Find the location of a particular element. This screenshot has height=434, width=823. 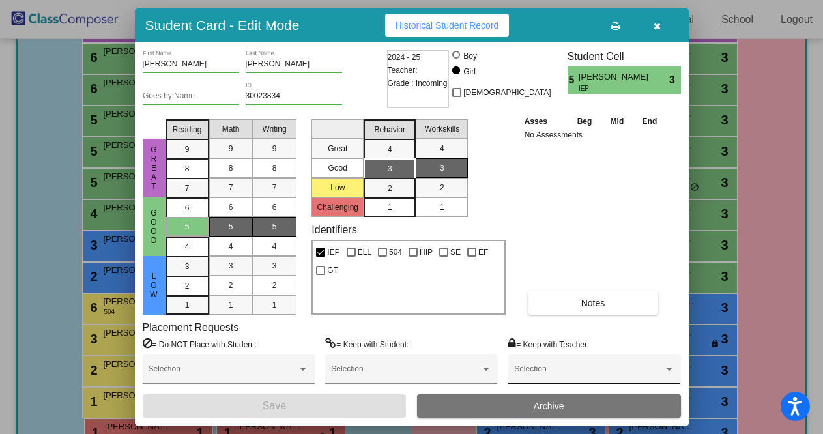

span: Teacher: is located at coordinates (403, 70).